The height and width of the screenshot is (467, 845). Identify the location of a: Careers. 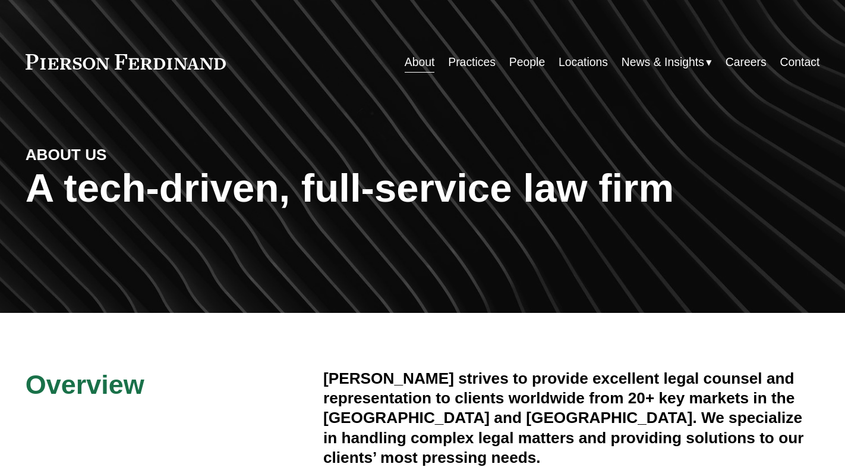
(746, 62).